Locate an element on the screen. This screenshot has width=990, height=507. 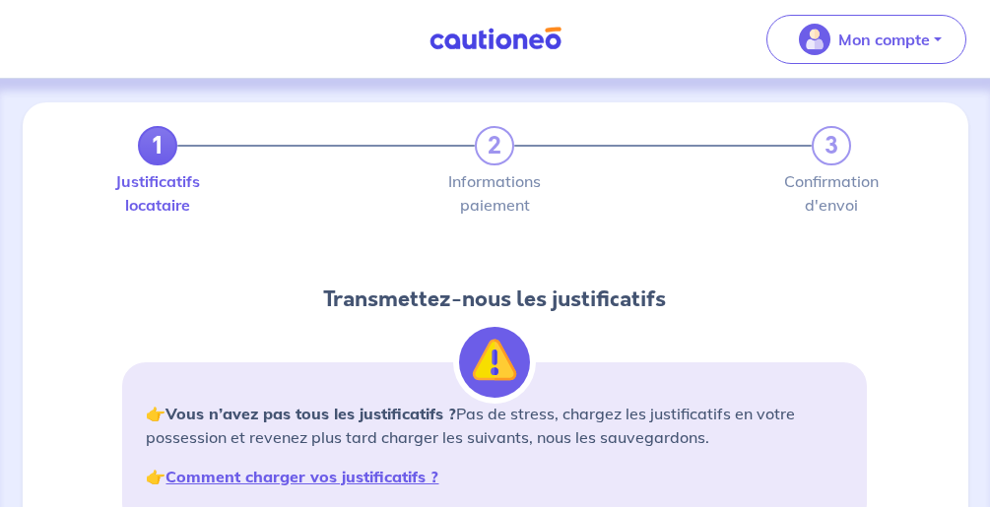
a: 1 is located at coordinates (158, 146).